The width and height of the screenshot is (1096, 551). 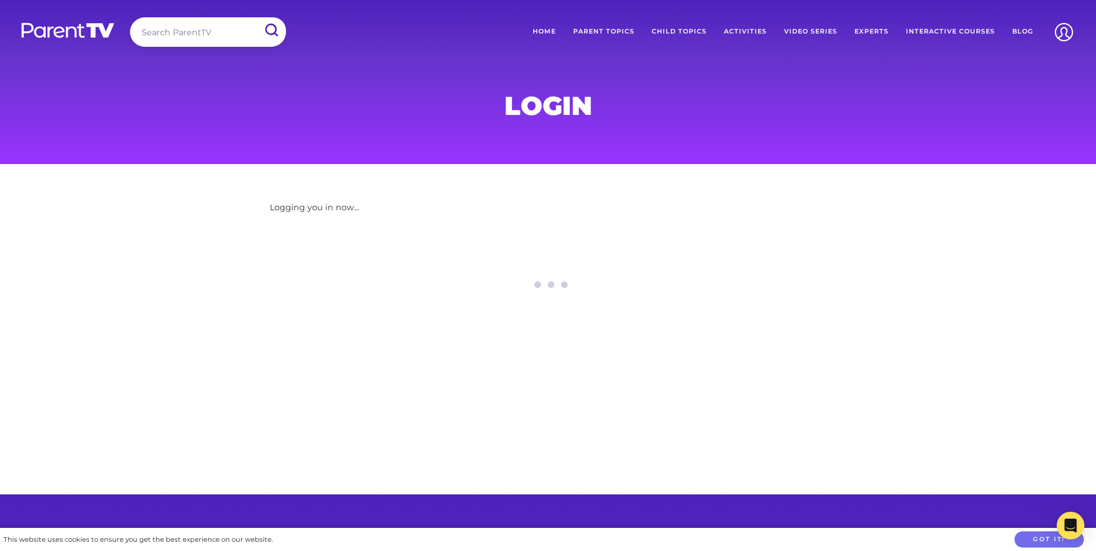 I want to click on div: Open Intercom Messenger, so click(x=1071, y=526).